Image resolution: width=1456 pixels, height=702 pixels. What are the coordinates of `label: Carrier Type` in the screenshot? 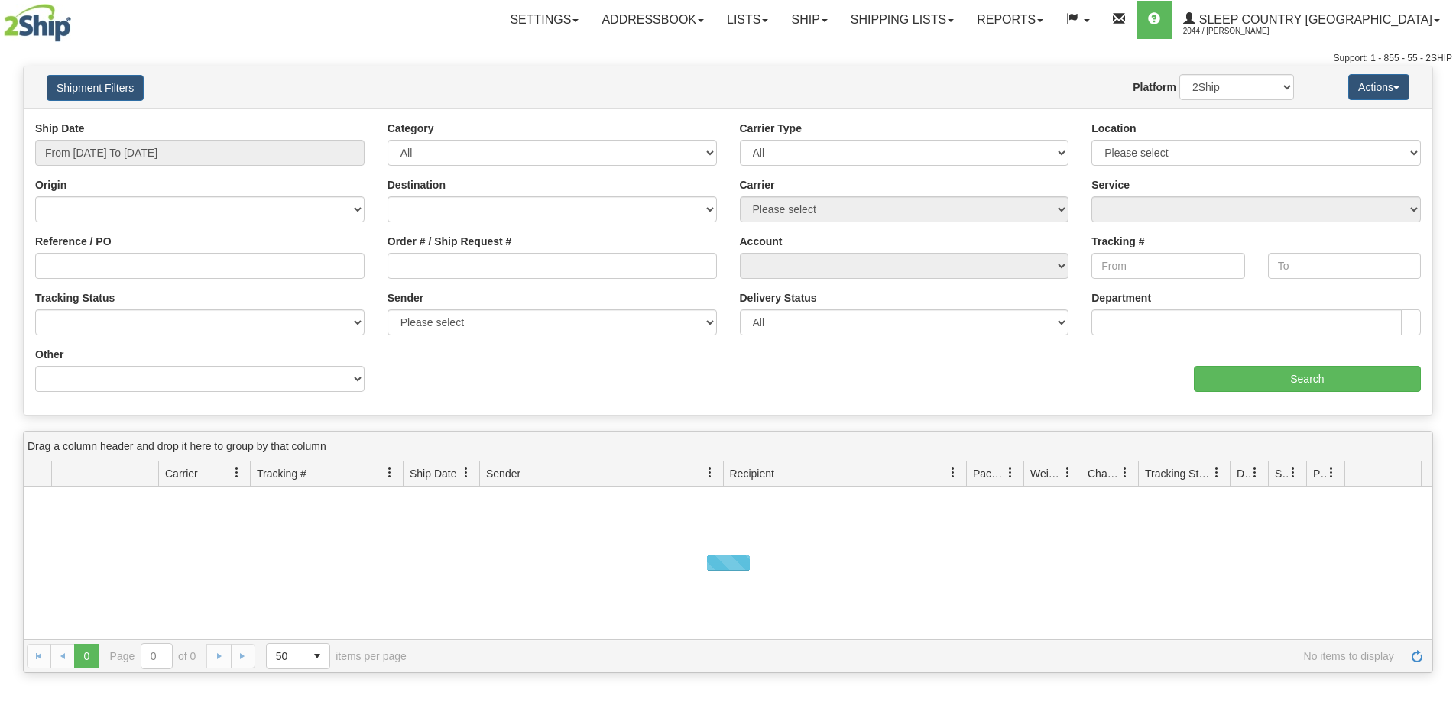 It's located at (770, 128).